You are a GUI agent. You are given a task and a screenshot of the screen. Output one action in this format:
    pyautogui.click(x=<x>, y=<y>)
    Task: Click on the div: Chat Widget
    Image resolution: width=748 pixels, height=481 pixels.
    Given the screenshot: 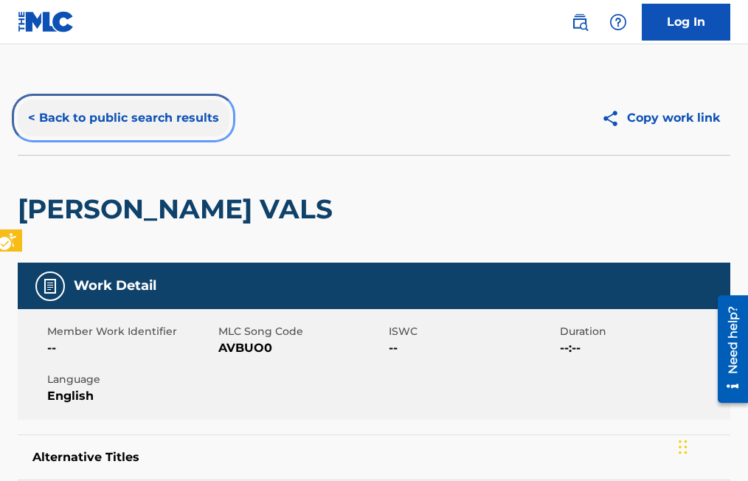 What is the action you would take?
    pyautogui.click(x=711, y=446)
    